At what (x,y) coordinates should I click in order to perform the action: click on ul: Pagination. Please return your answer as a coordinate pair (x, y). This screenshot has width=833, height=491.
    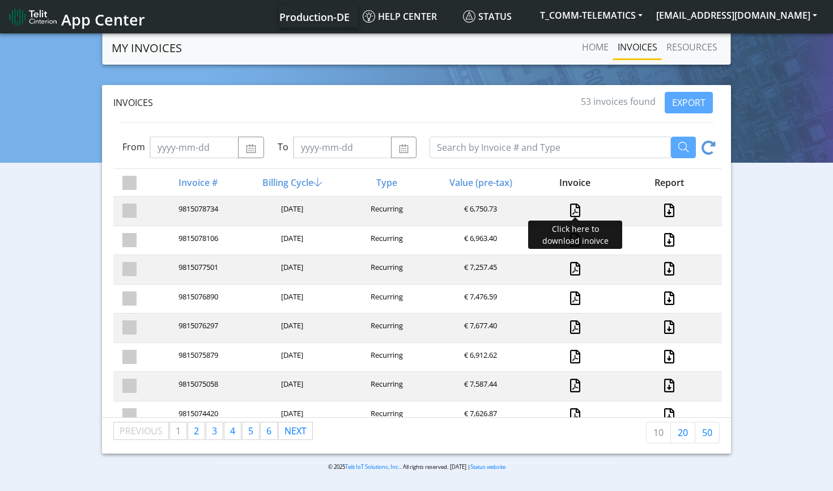
    Looking at the image, I should click on (213, 431).